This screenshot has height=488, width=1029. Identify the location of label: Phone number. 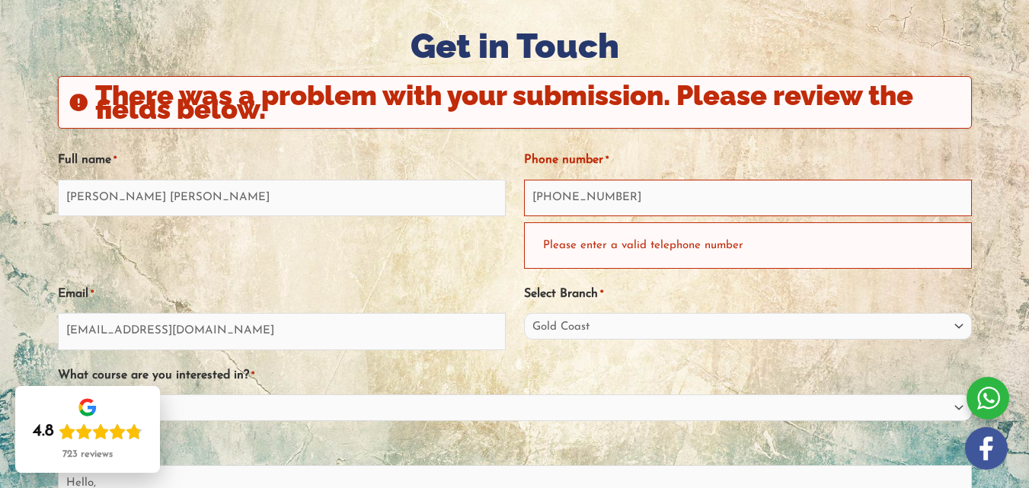
(566, 160).